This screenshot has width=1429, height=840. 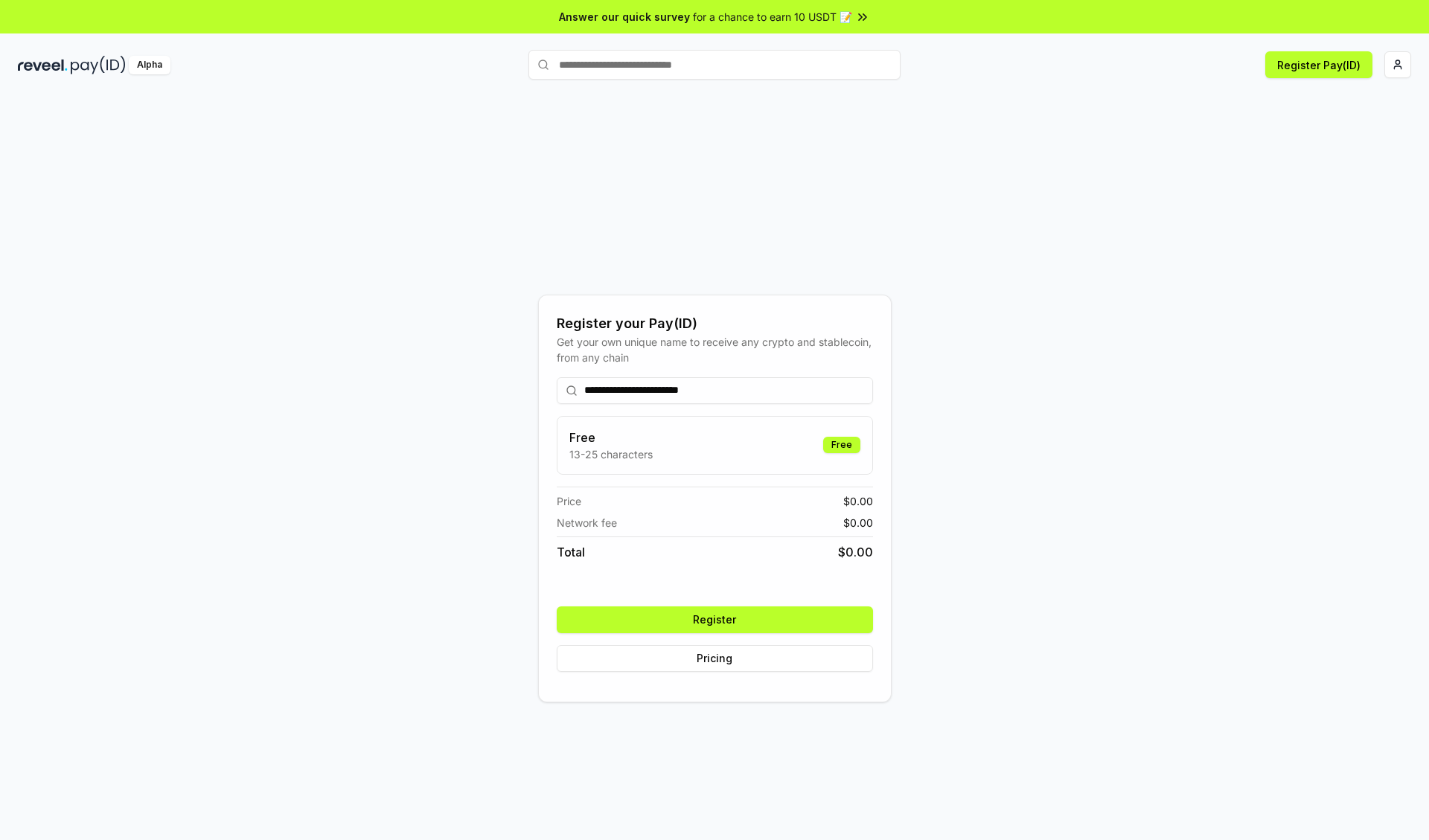 What do you see at coordinates (625, 17) in the screenshot?
I see `span: Answer our quick survey` at bounding box center [625, 17].